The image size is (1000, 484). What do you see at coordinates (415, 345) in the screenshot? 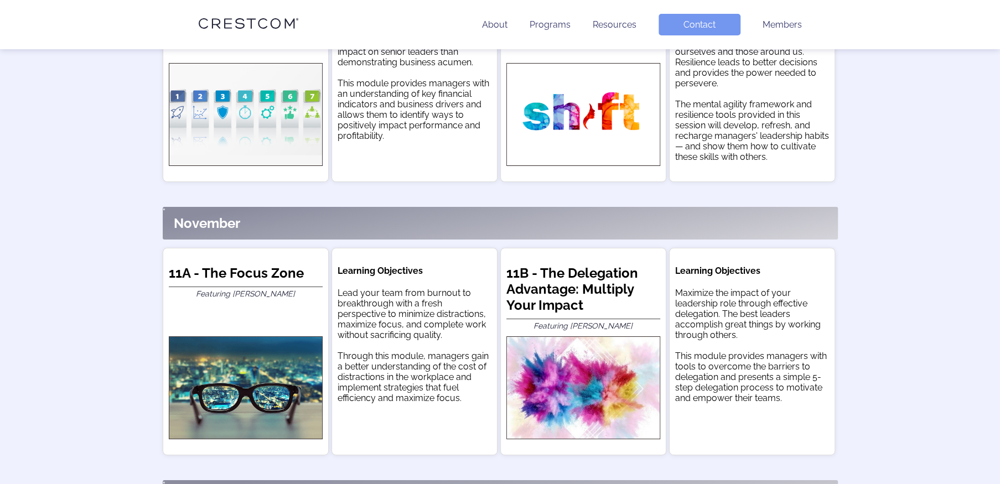
I see `div: Lead your team from burnout to breakthrough with a fresh perspective to minimize distractions, ma...` at bounding box center [415, 345].